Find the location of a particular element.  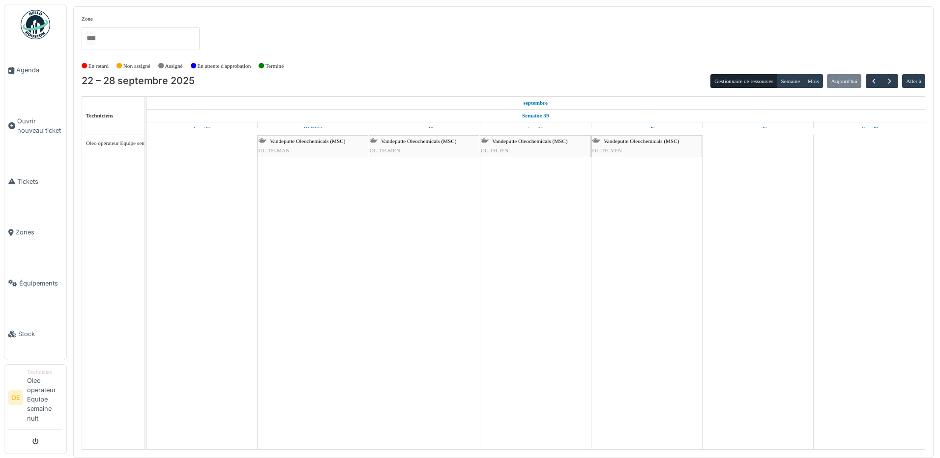

label: En retard is located at coordinates (98, 66).